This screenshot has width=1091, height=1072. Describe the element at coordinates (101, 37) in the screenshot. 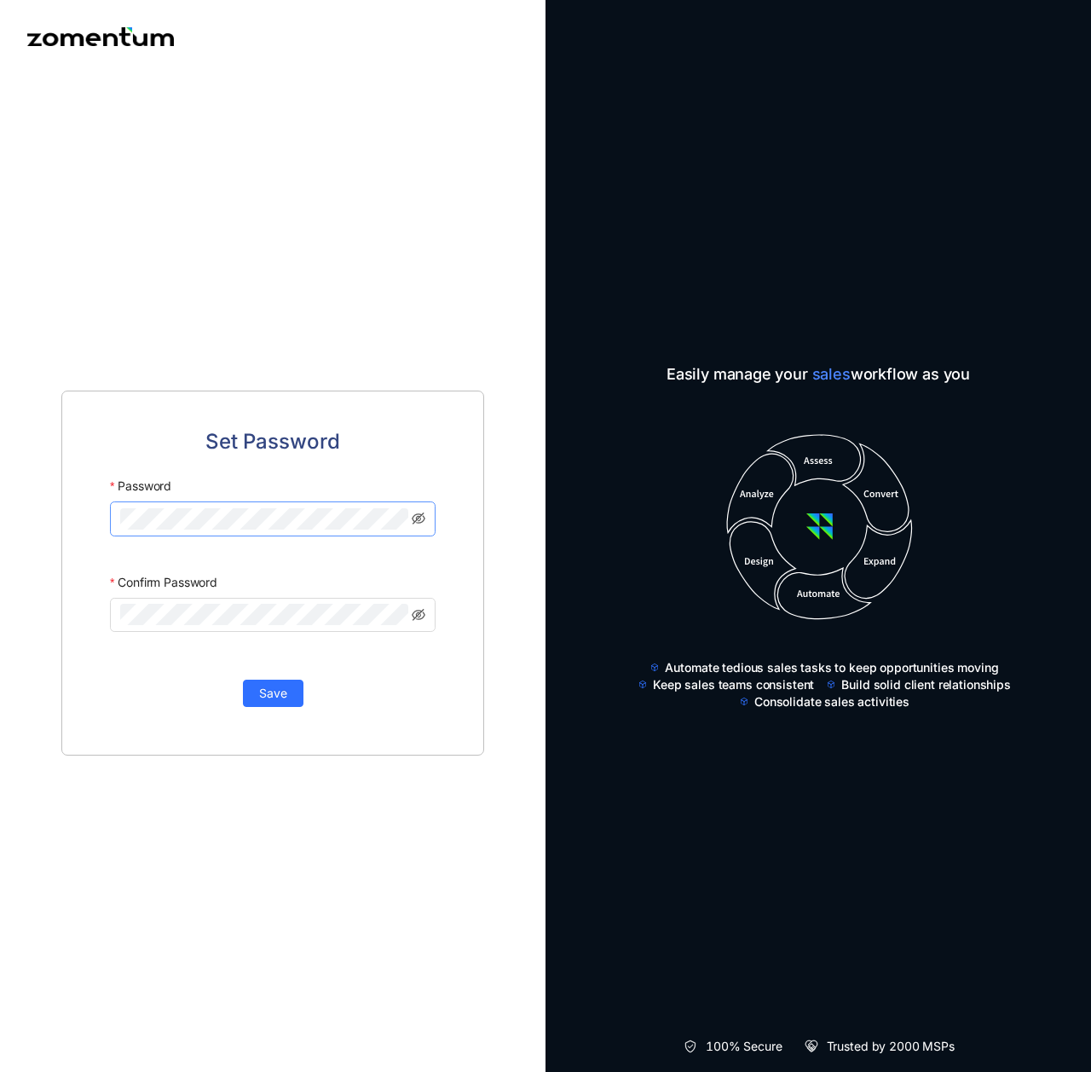

I see `img: Zomentum logo` at that location.